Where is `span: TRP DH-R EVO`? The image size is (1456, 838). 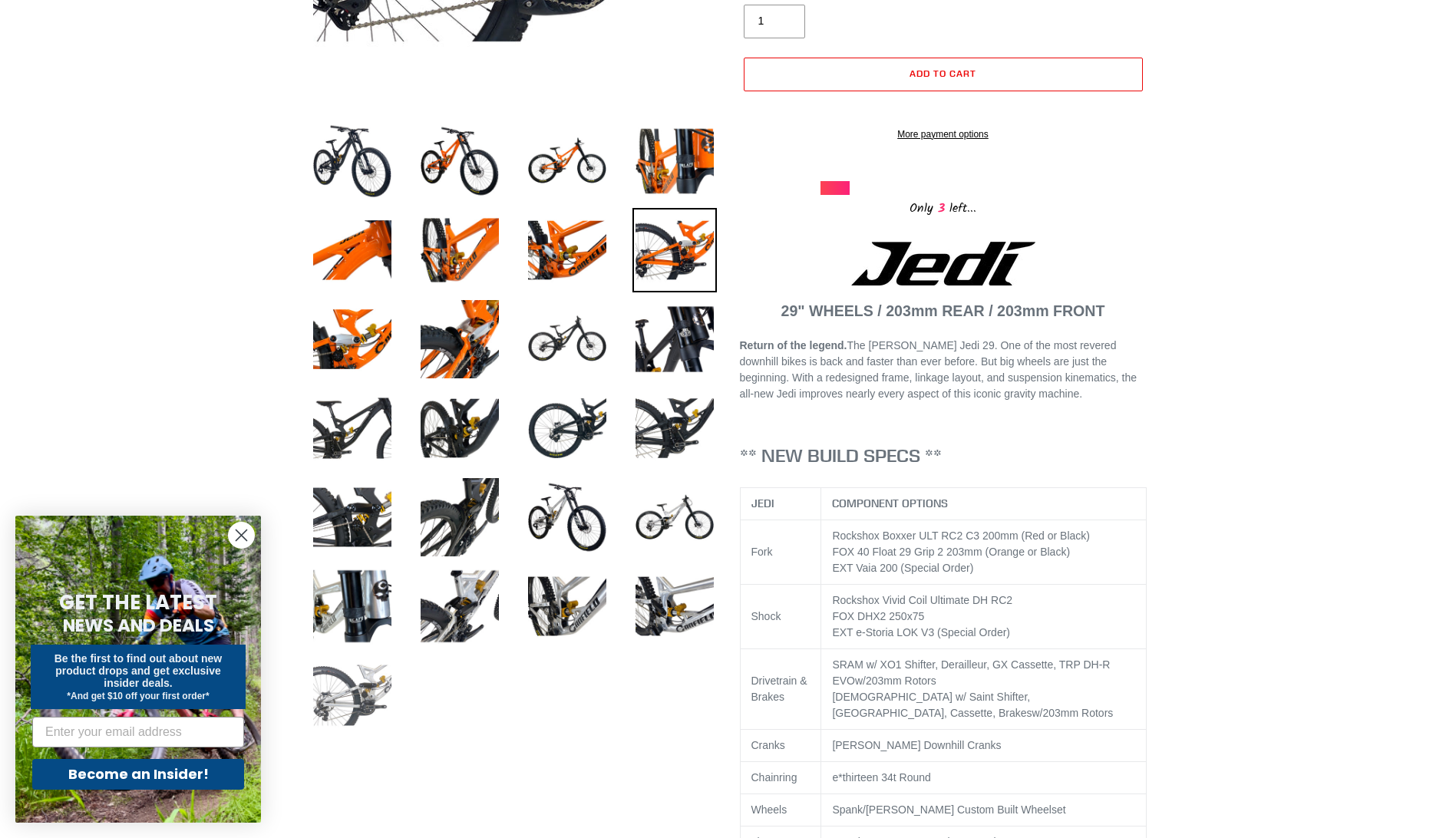 span: TRP DH-R EVO is located at coordinates (971, 672).